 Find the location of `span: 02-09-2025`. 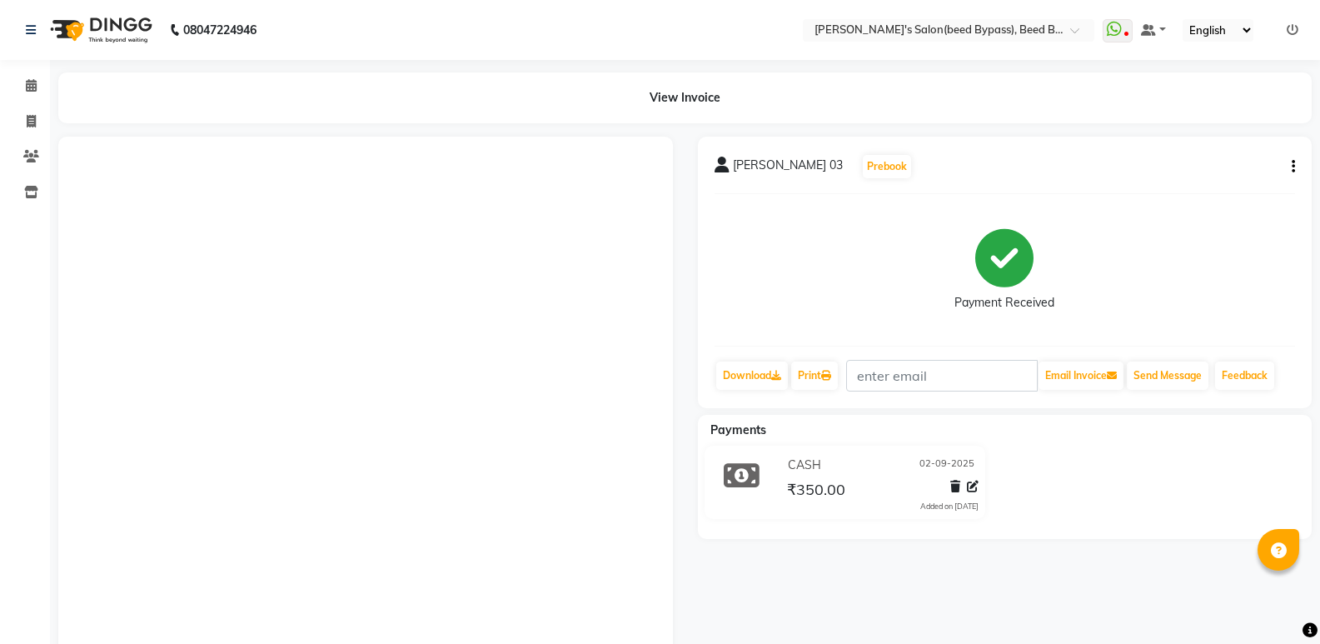

span: 02-09-2025 is located at coordinates (947, 465).